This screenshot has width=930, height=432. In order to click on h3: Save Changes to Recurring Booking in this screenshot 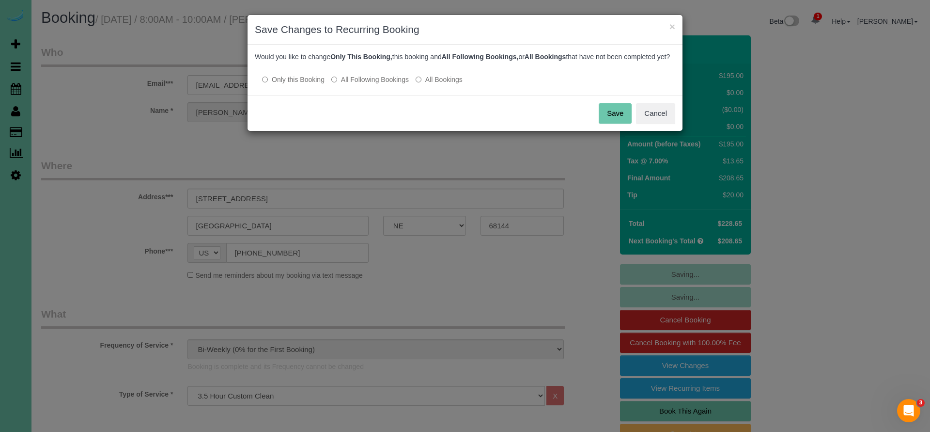, I will do `click(465, 30)`.